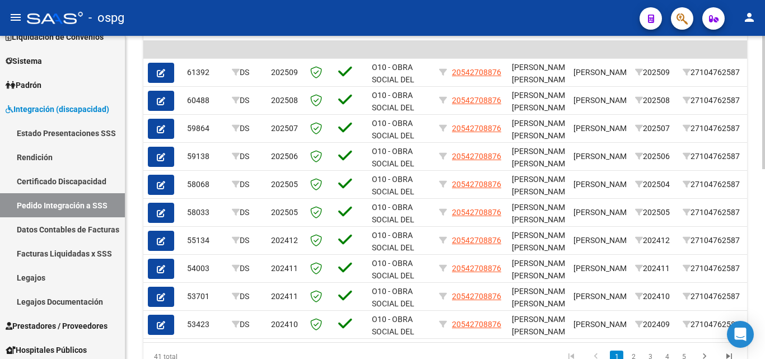 The width and height of the screenshot is (765, 359). What do you see at coordinates (57, 326) in the screenshot?
I see `span: Prestadores / Proveedores` at bounding box center [57, 326].